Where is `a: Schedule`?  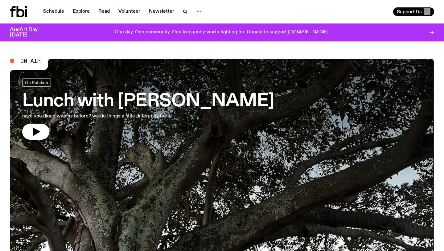
a: Schedule is located at coordinates (54, 12).